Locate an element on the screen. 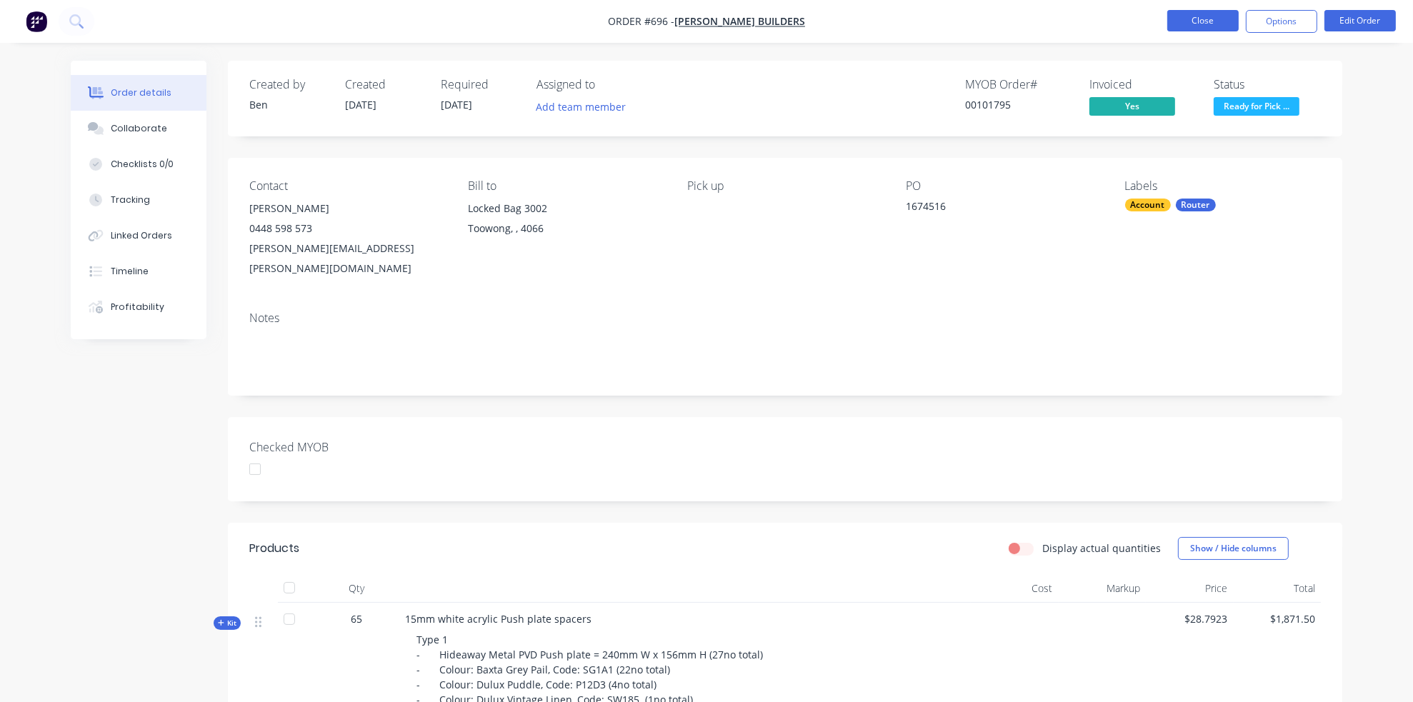  div: Locked Bag 3002 is located at coordinates (566, 209).